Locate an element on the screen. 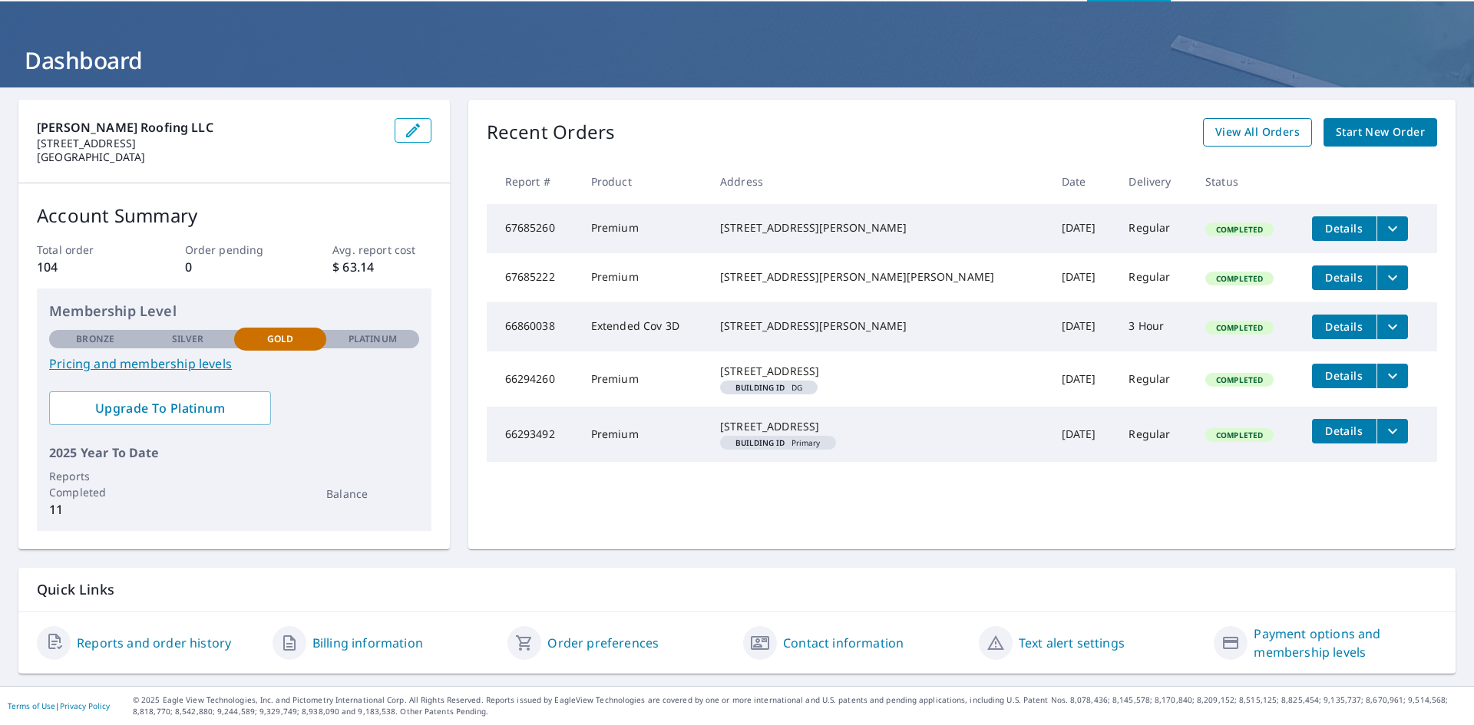 This screenshot has width=1474, height=725. th: Product is located at coordinates (643, 181).